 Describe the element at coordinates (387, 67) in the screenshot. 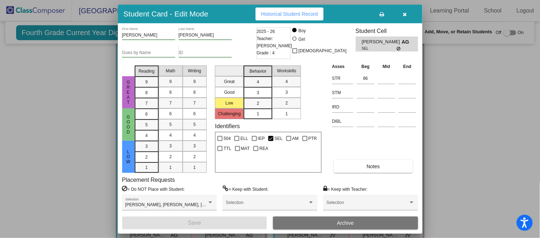

I see `th: Mid` at that location.